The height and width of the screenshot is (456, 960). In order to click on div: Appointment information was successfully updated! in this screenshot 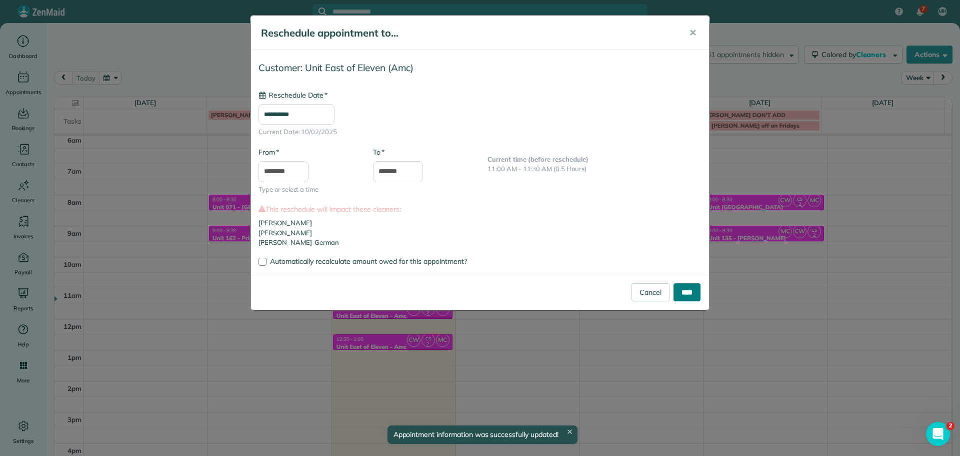, I will do `click(482, 434)`.